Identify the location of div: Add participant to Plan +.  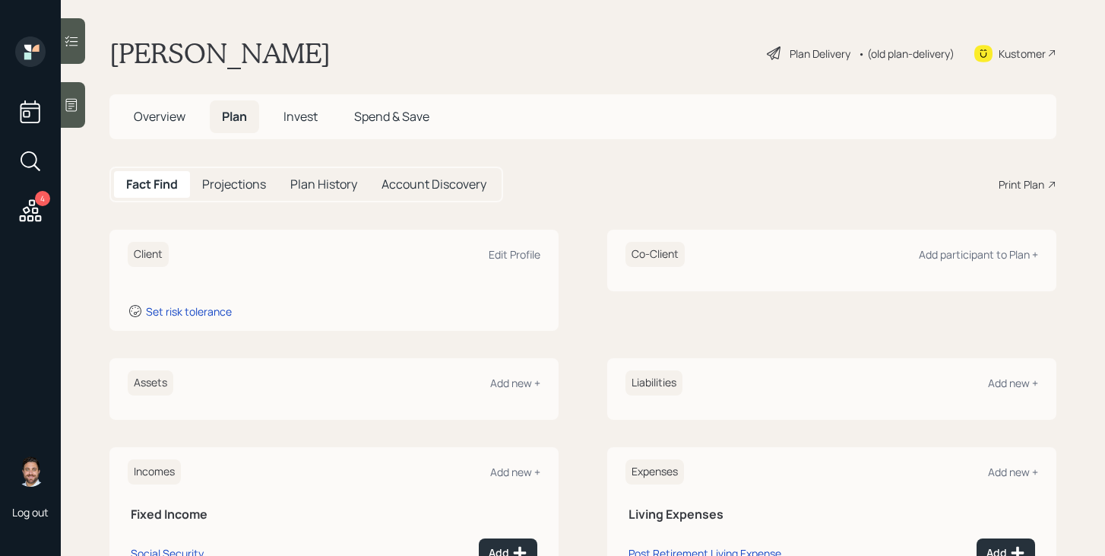
(978, 254).